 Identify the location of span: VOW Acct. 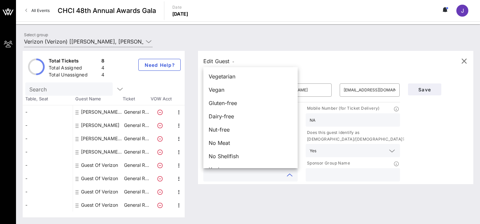
(161, 99).